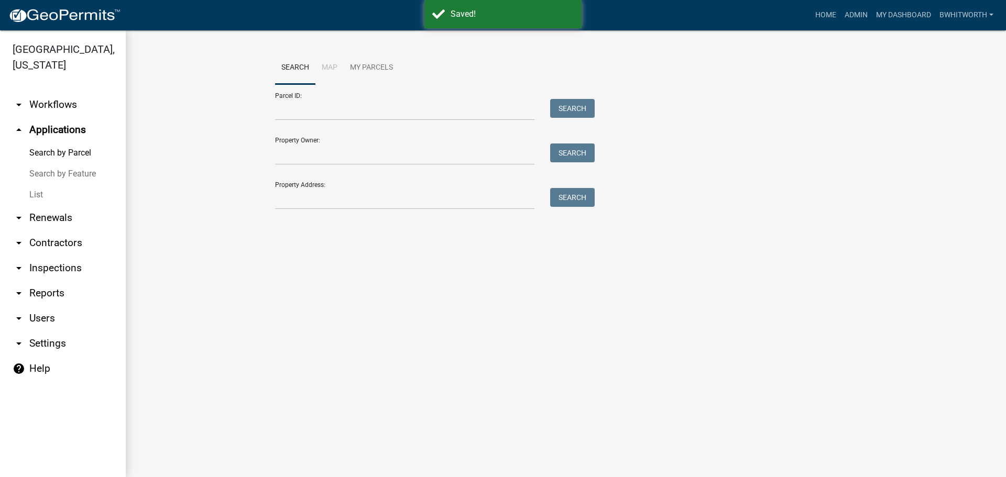 This screenshot has width=1006, height=477. I want to click on a: Home, so click(826, 15).